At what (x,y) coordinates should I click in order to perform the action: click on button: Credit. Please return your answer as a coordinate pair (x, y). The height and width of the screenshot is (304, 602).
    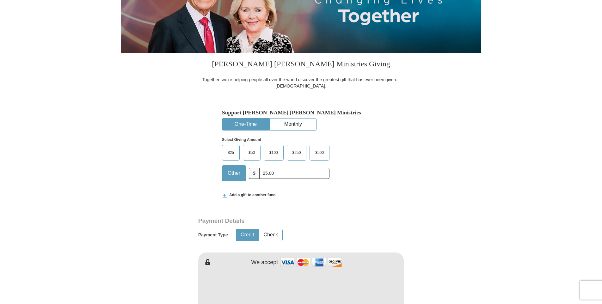
    Looking at the image, I should click on (247, 235).